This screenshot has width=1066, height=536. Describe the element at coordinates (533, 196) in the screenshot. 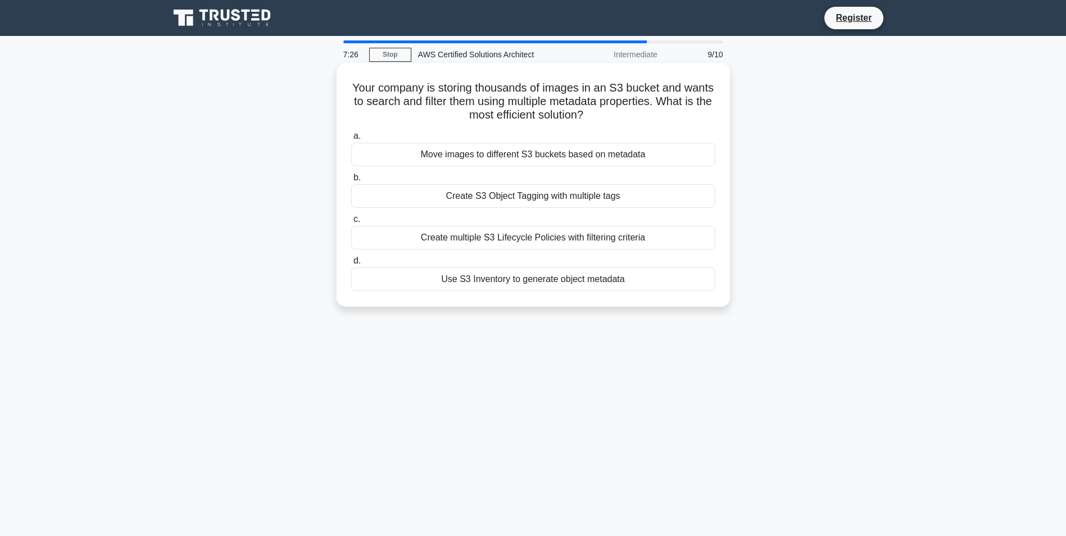

I see `div: Create S3 Object Tagging with multiple tags` at that location.